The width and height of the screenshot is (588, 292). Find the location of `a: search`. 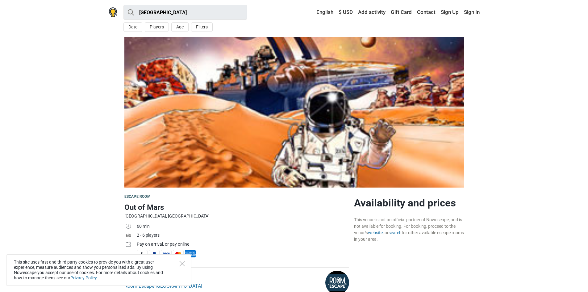

a: search is located at coordinates (395, 232).